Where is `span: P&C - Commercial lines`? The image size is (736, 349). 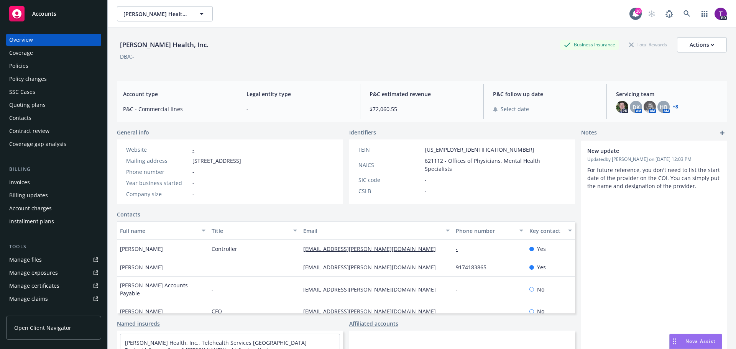 span: P&C - Commercial lines is located at coordinates (175, 109).